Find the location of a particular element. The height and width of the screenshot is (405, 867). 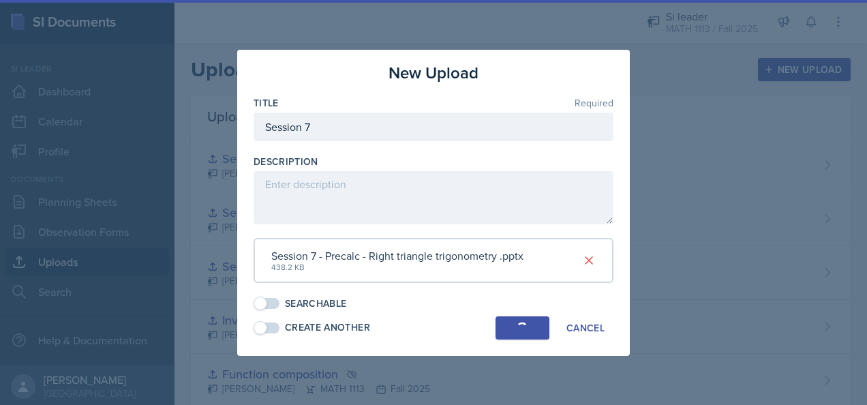

div: Session 7 - Precalc - Right triangle trigonometry .pptx is located at coordinates (397, 256).